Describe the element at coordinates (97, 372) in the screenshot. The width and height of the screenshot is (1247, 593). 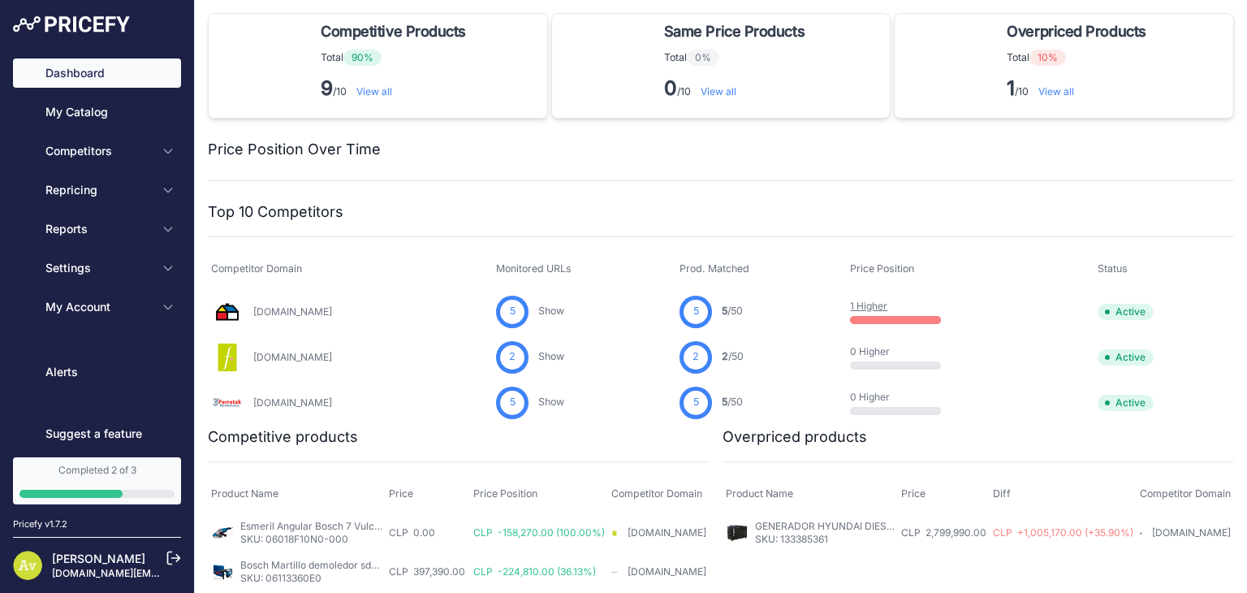
I see `a: Alerts` at that location.